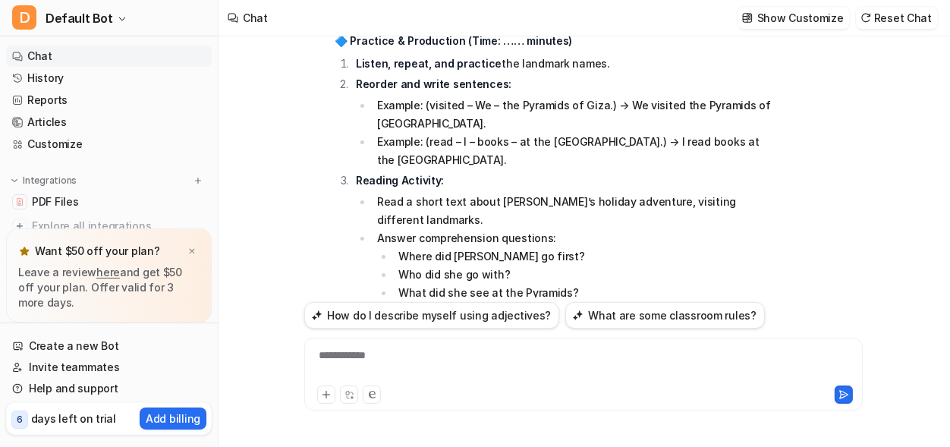 The image size is (950, 447). I want to click on h4: 🔷 Practice & Production (Time: …… minutes), so click(556, 41).